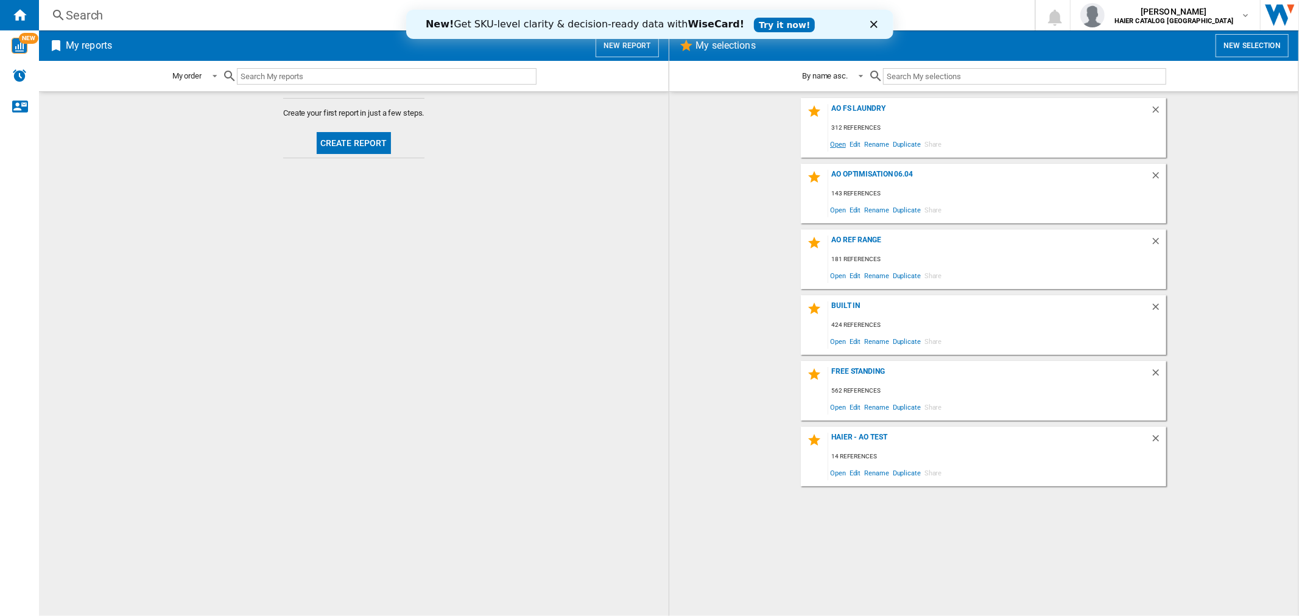 This screenshot has height=616, width=1299. I want to click on div: My order, so click(187, 76).